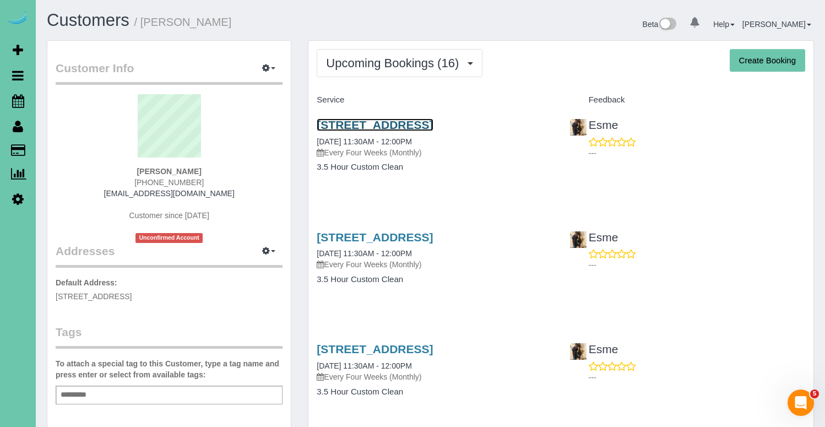  What do you see at coordinates (87, 283) in the screenshot?
I see `label: Default Address:` at bounding box center [87, 283].